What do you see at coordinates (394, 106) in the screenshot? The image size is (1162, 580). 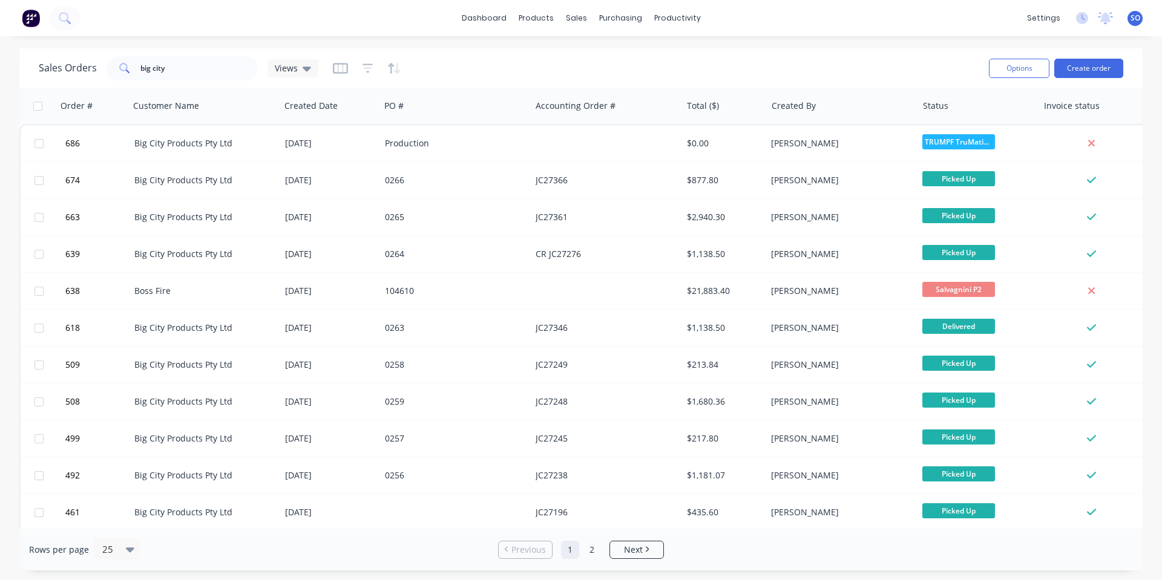 I see `div: PO #` at bounding box center [394, 106].